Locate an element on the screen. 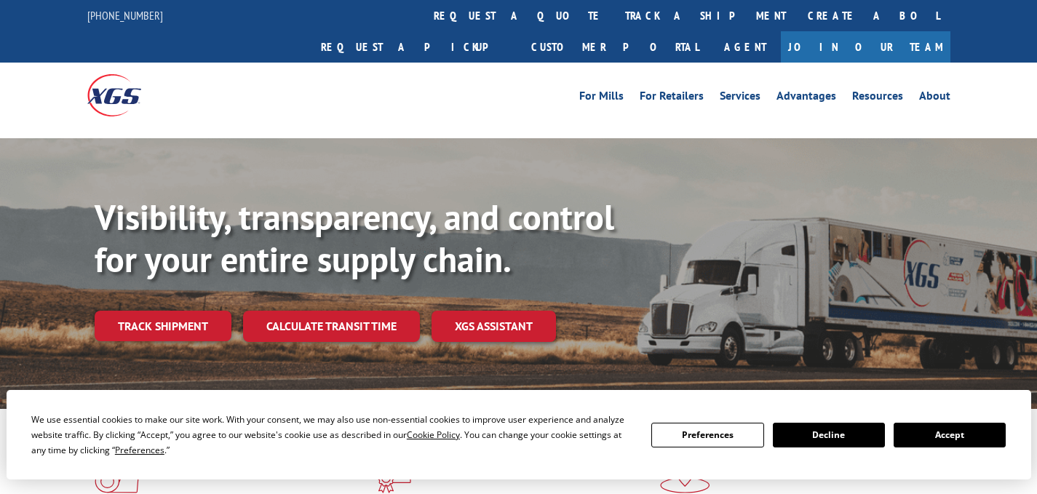 The height and width of the screenshot is (494, 1037). a: Request a pickup is located at coordinates (415, 47).